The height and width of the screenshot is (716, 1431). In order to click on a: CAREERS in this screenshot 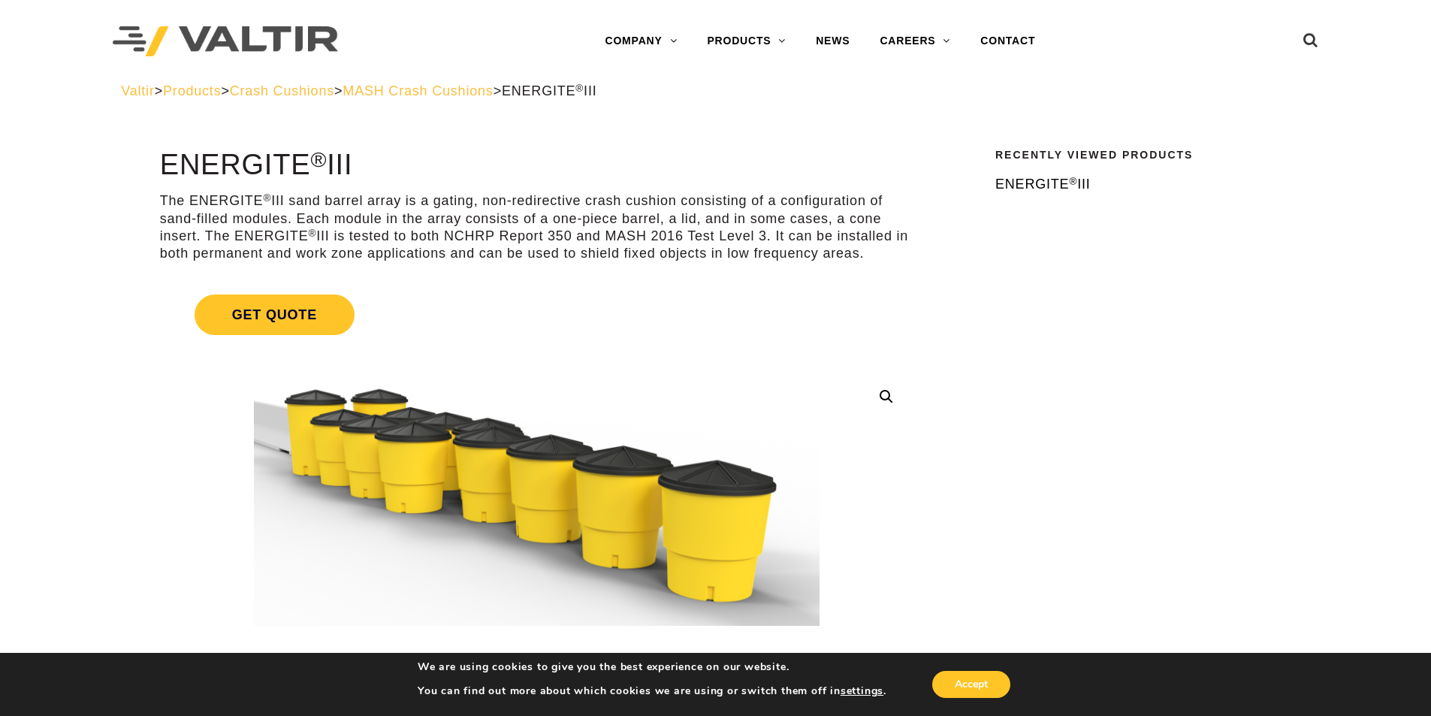, I will do `click(915, 41)`.